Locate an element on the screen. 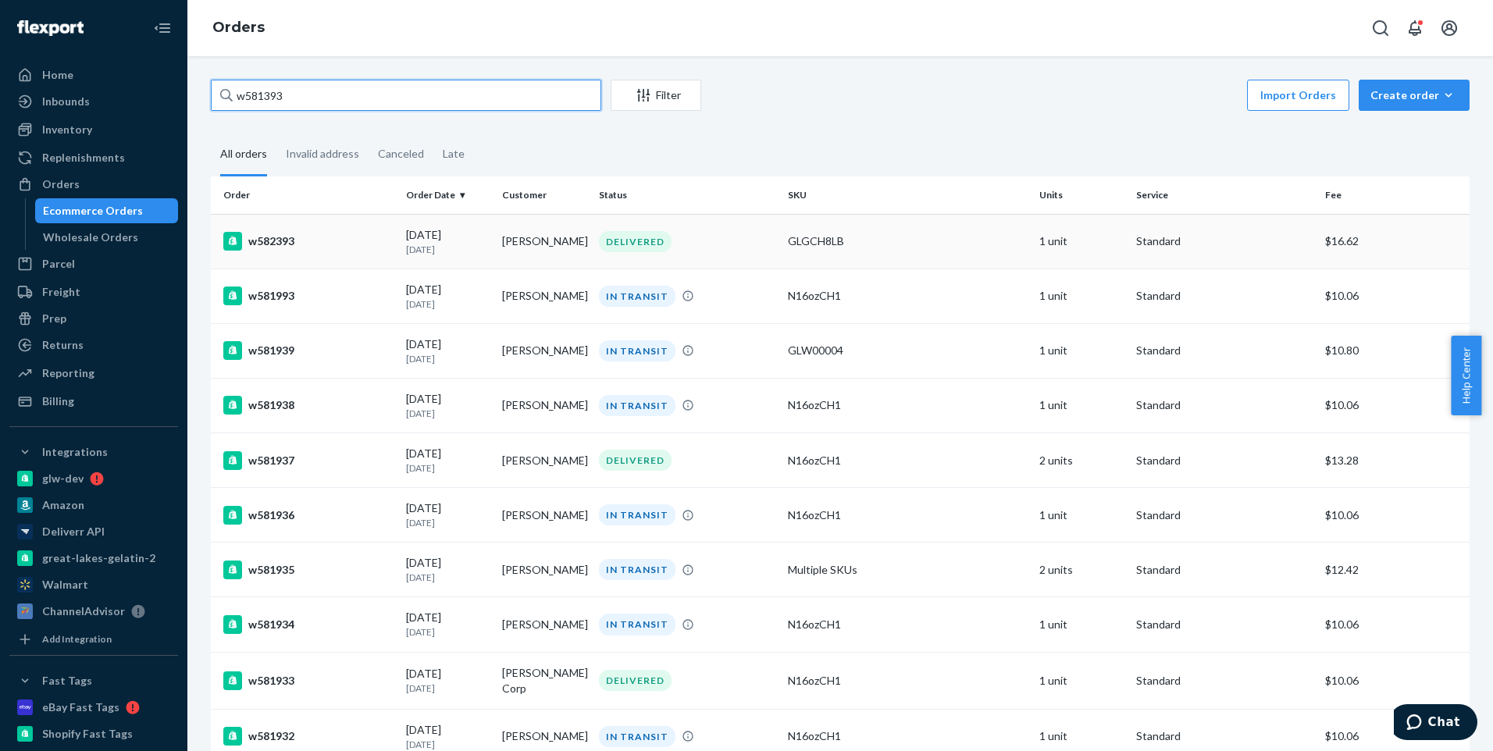 The width and height of the screenshot is (1493, 751). button: Create order is located at coordinates (1414, 95).